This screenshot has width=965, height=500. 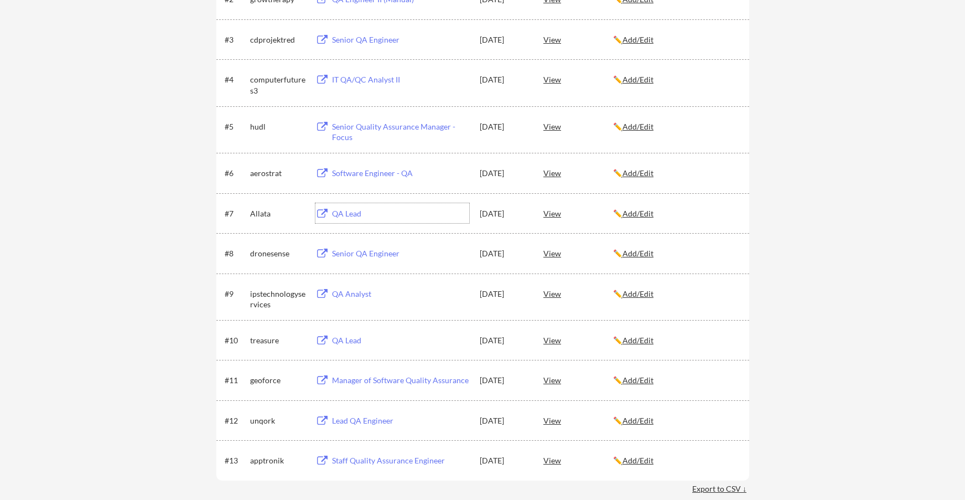 I want to click on div: #8, so click(x=235, y=253).